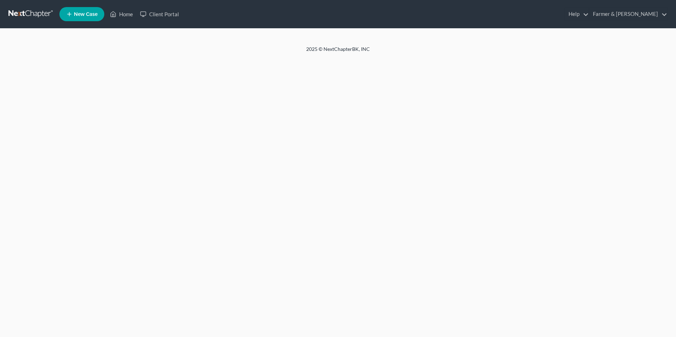  Describe the element at coordinates (338, 52) in the screenshot. I see `div: 2025 © NextChapterBK, INC` at that location.